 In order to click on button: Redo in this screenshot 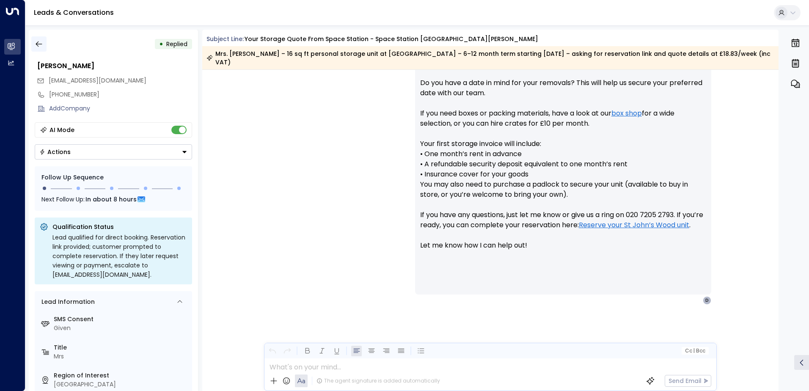, I will do `click(287, 351)`.